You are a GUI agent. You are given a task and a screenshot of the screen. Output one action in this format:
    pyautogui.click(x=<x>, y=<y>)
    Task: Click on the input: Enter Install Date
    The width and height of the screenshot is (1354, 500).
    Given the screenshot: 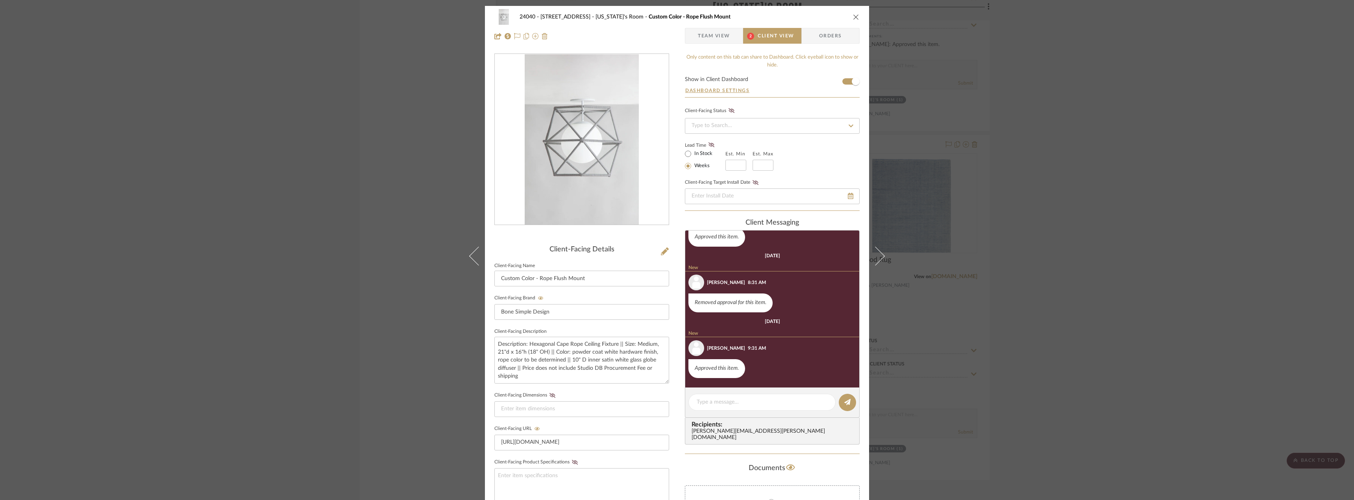 What is the action you would take?
    pyautogui.click(x=772, y=196)
    